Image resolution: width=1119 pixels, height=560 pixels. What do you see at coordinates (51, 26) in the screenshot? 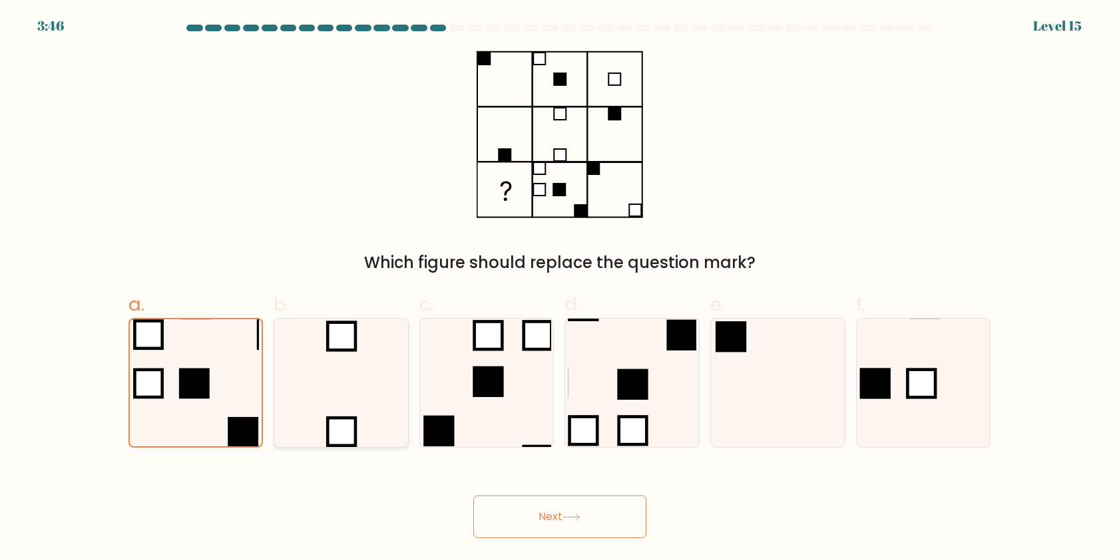
I see `div: 3:46` at bounding box center [51, 26].